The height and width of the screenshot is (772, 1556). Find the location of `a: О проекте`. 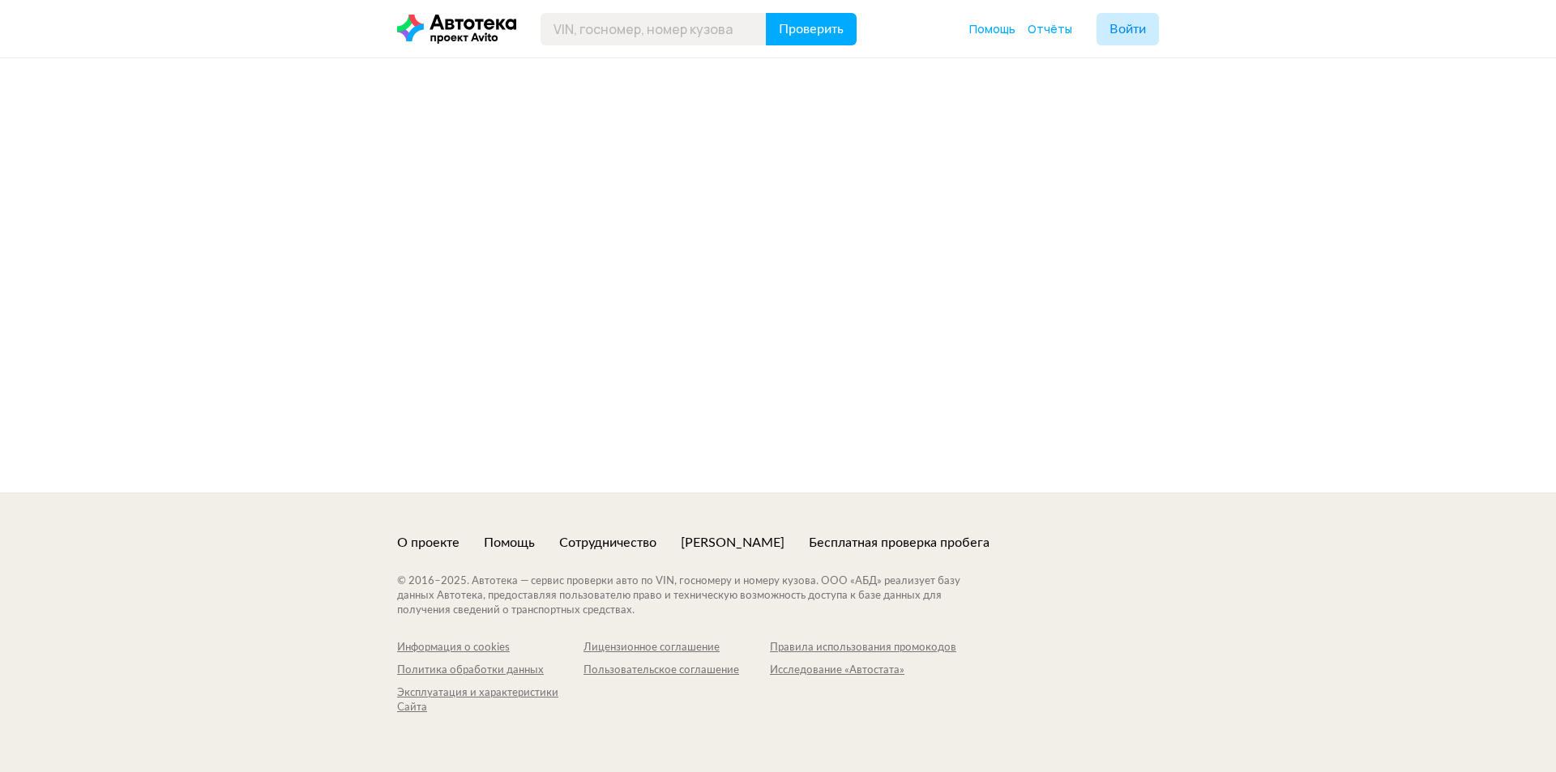

a: О проекте is located at coordinates (428, 543).